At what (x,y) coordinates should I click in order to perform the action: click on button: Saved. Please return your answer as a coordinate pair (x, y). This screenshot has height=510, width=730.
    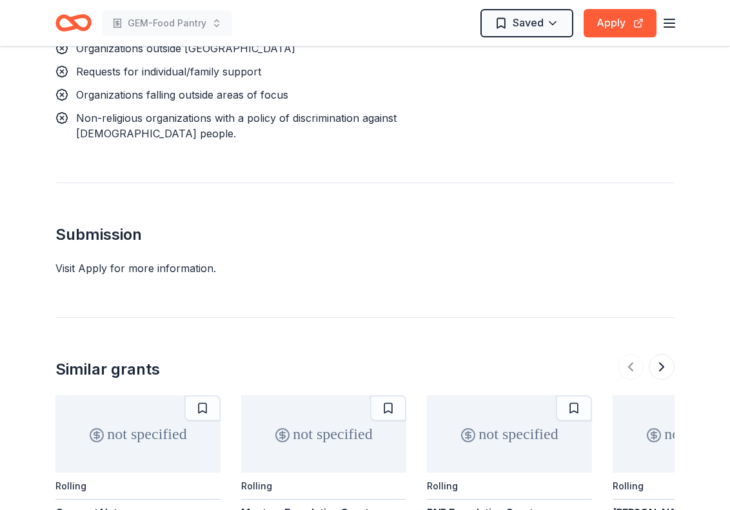
    Looking at the image, I should click on (527, 23).